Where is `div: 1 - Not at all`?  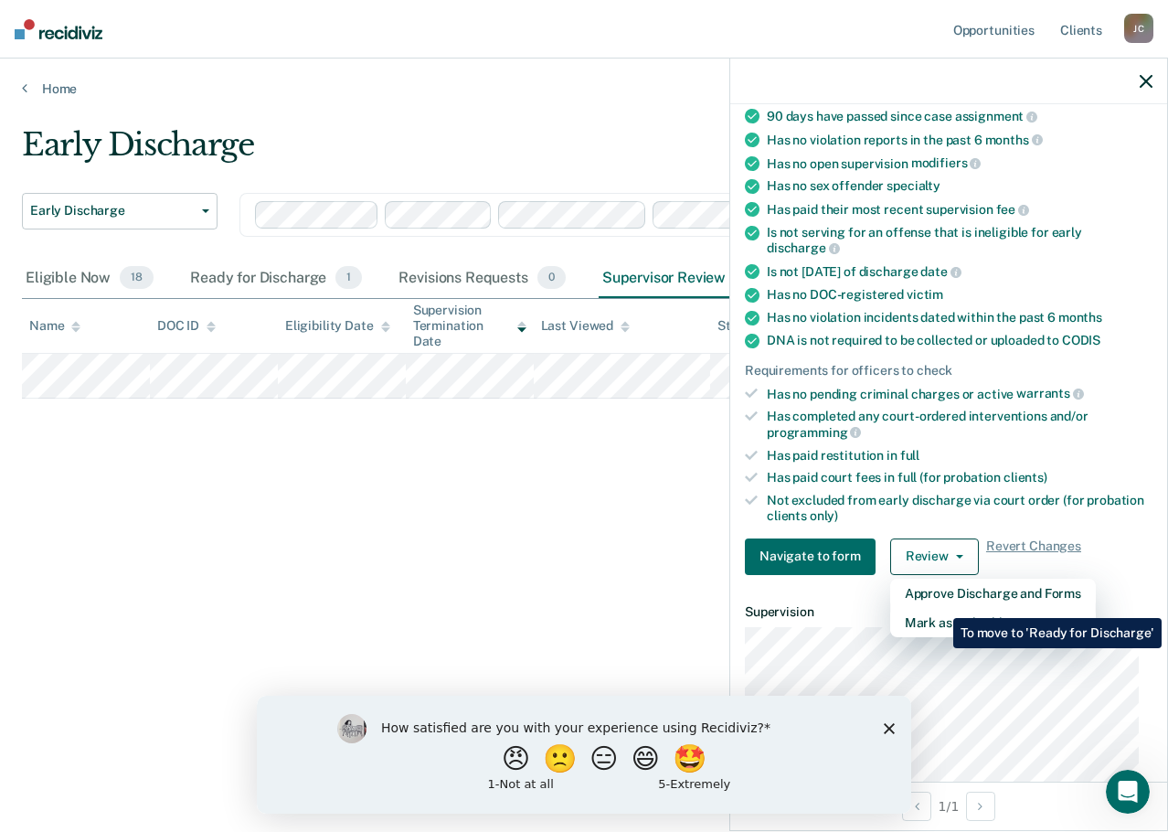
div: 1 - Not at all is located at coordinates (210, 88).